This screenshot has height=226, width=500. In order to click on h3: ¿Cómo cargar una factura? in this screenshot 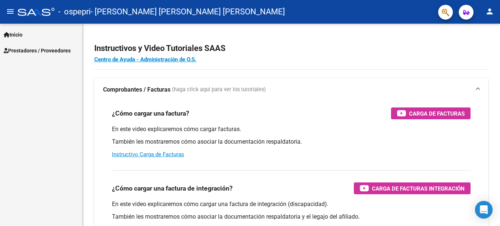, I will do `click(151, 113)`.